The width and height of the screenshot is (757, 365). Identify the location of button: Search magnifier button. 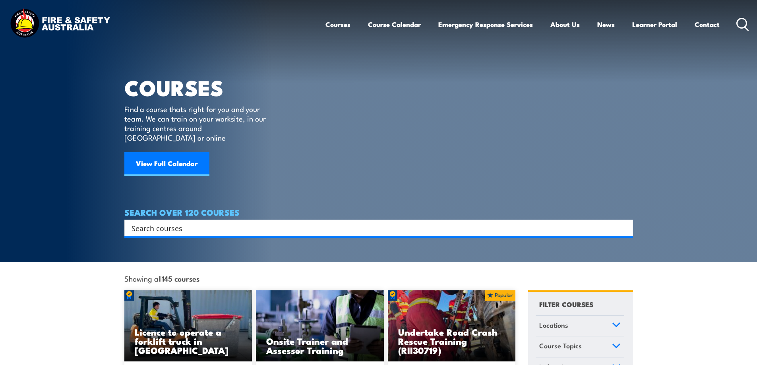
(624, 228).